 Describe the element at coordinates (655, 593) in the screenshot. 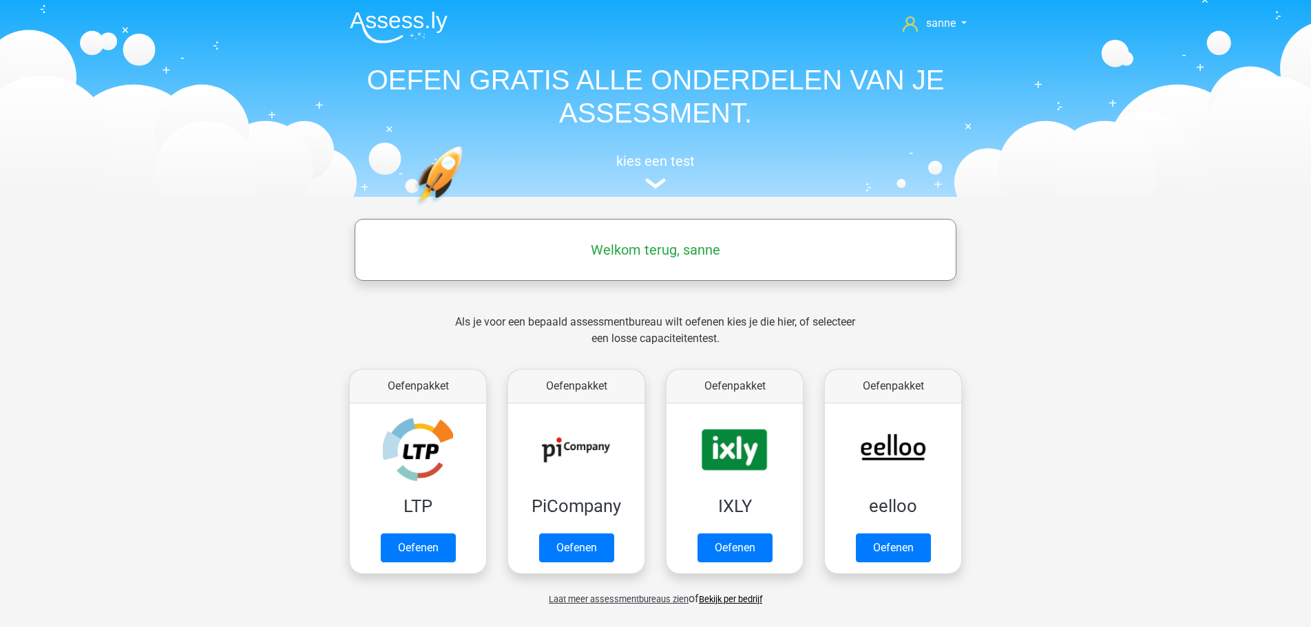

I see `div: of` at that location.